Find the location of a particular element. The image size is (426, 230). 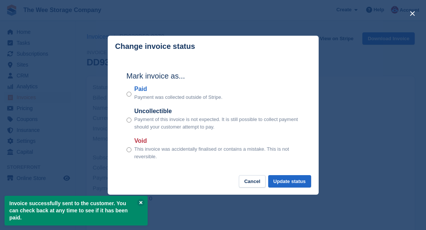

button: Update status is located at coordinates (289, 181).